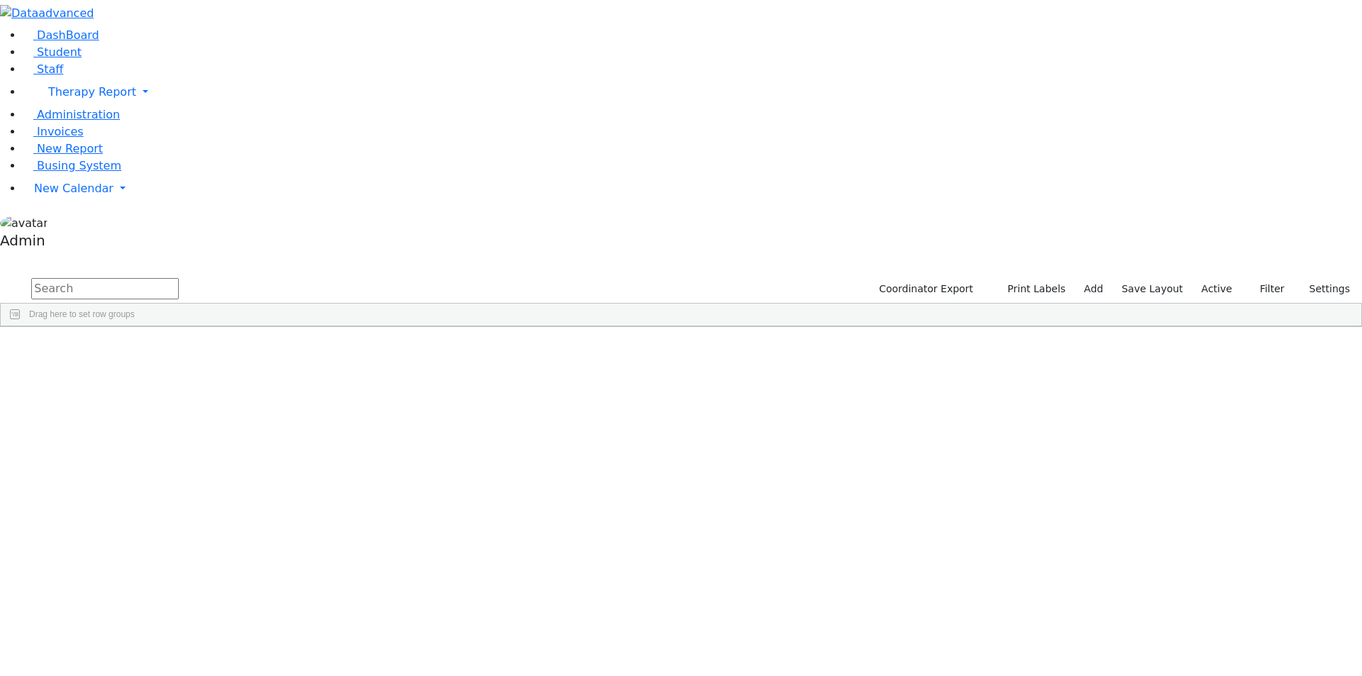 Image resolution: width=1362 pixels, height=676 pixels. Describe the element at coordinates (1031, 289) in the screenshot. I see `button: Print Labels` at that location.